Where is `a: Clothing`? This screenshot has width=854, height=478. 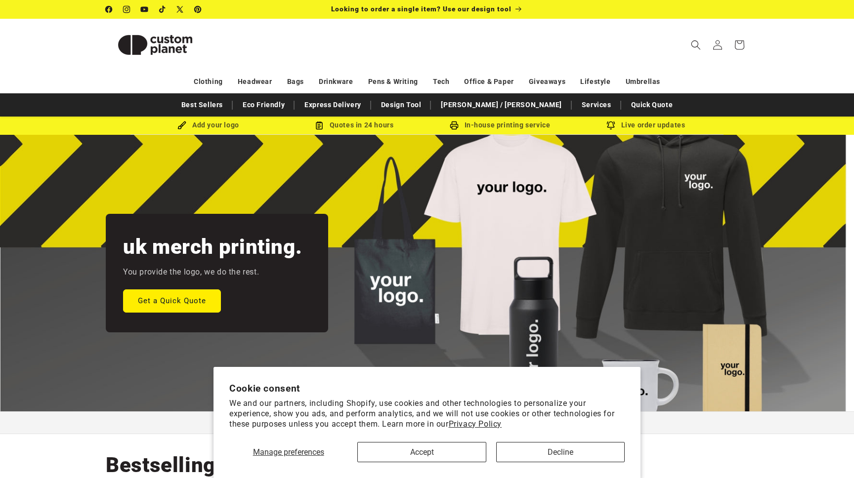
a: Clothing is located at coordinates (208, 82).